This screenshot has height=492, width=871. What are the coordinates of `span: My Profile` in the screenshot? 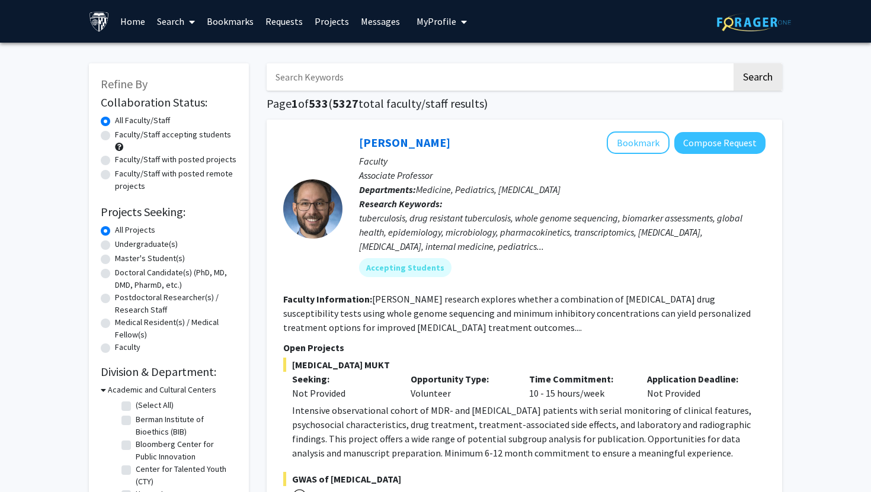 It's located at (436, 21).